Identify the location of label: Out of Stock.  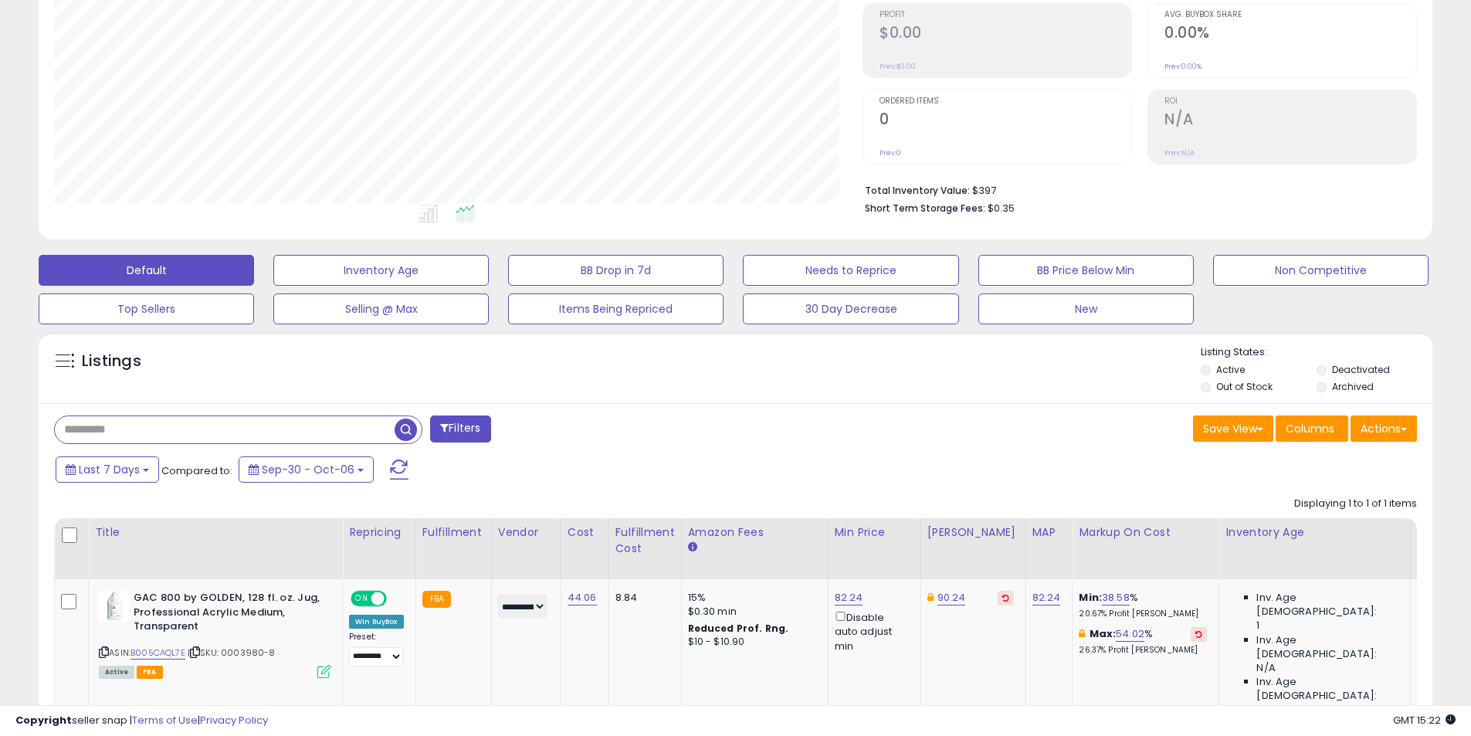
(1244, 386).